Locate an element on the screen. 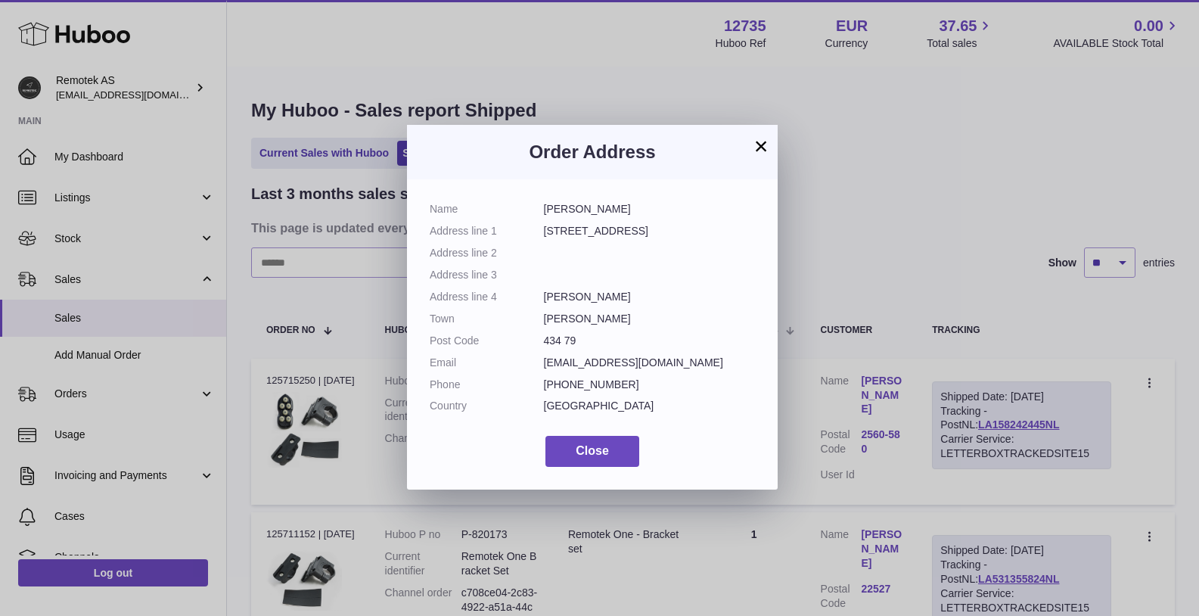 The height and width of the screenshot is (616, 1199). dt: Address line 1 is located at coordinates (486, 231).